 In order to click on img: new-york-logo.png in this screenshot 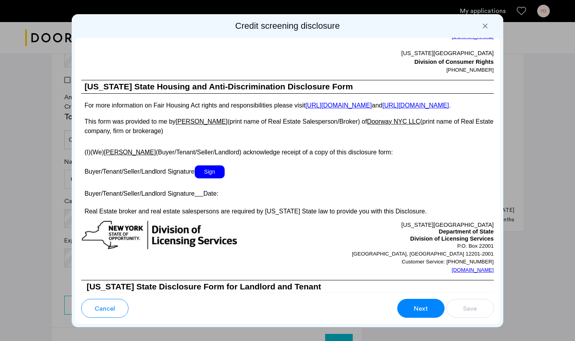, I will do `click(160, 235)`.